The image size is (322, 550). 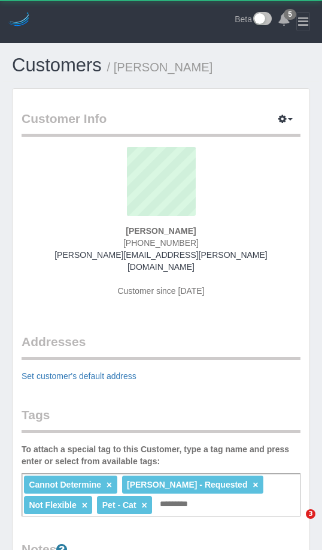 I want to click on label: To attach a special tag to this Customer, type a tag name and press enter or select from availabl..., so click(x=161, y=455).